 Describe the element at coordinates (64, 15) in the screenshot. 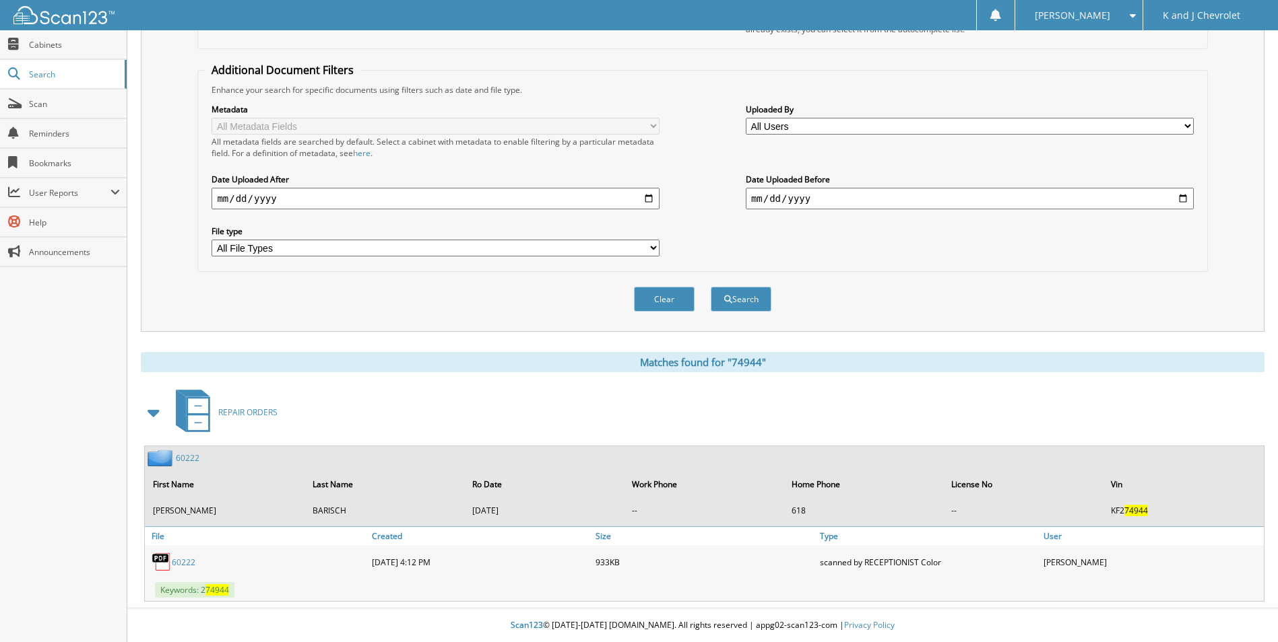

I see `img: scan123-logo-white.svg` at that location.